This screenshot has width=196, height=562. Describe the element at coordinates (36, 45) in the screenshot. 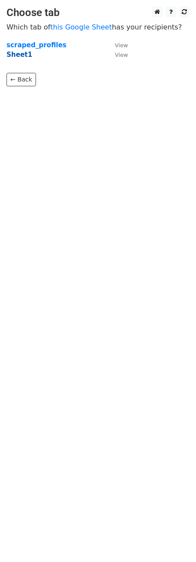

I see `strong: scraped_profiles` at that location.